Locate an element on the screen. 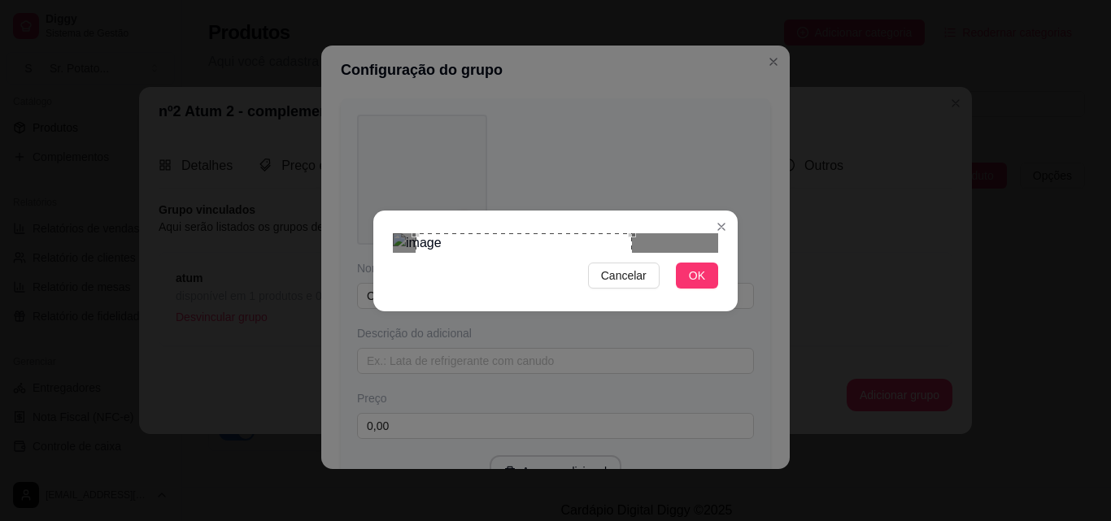 Image resolution: width=1111 pixels, height=521 pixels. span: Cancelar is located at coordinates (624, 276).